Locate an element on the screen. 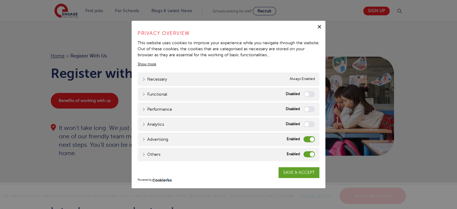 This screenshot has width=457, height=209. a: Show more is located at coordinates (147, 64).